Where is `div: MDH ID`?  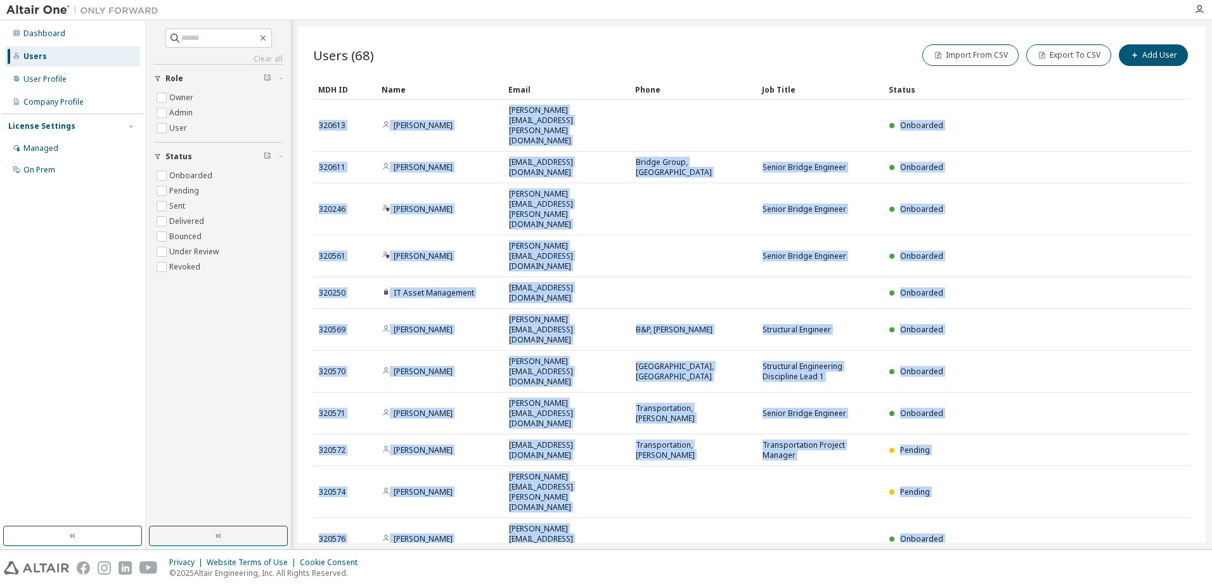
div: MDH ID is located at coordinates (345, 89).